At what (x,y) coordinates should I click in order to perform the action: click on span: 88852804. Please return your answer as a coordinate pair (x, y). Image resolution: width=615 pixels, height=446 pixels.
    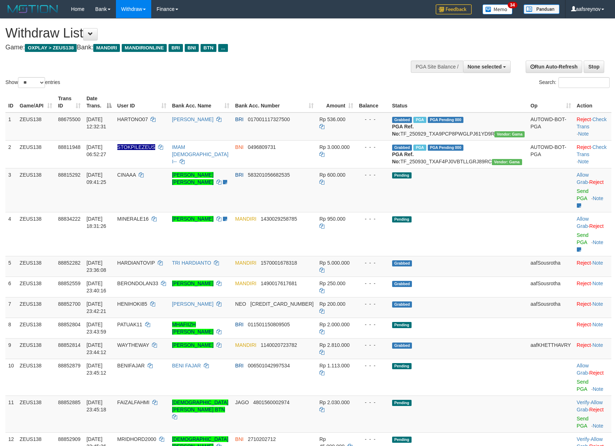
    Looking at the image, I should click on (69, 324).